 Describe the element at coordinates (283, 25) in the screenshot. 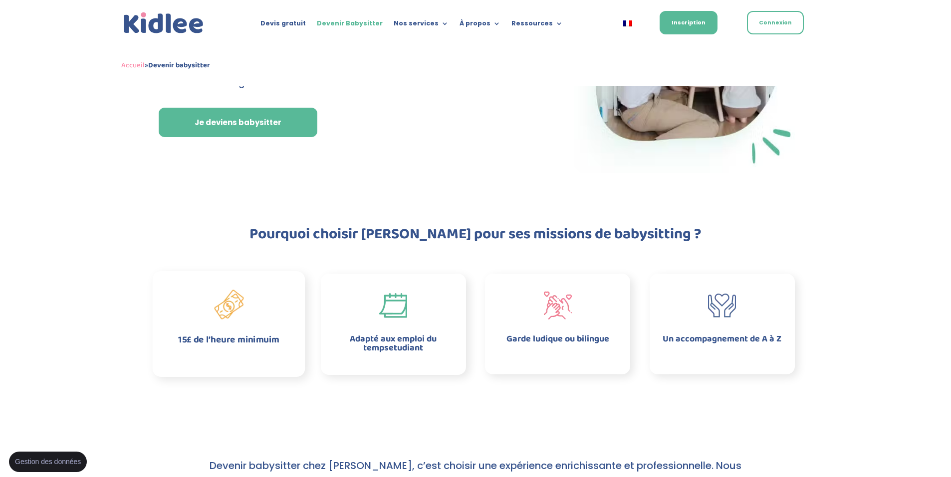

I see `a: Devis gratuit` at that location.